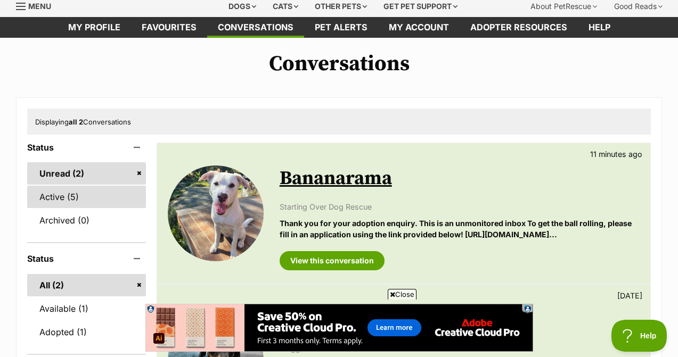 This screenshot has height=357, width=678. I want to click on a: Archived (0), so click(86, 220).